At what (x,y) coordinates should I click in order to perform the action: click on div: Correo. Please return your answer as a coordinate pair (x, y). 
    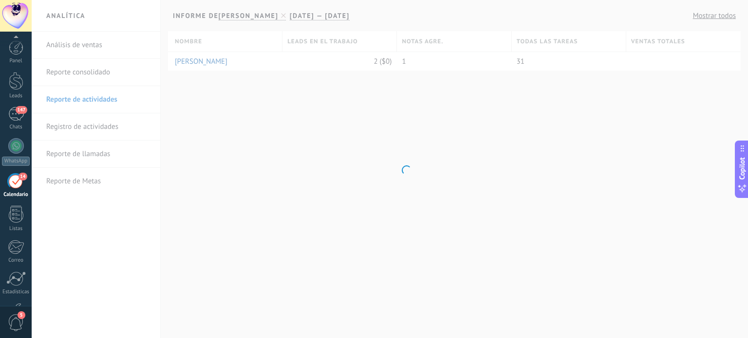
    Looking at the image, I should click on (16, 261).